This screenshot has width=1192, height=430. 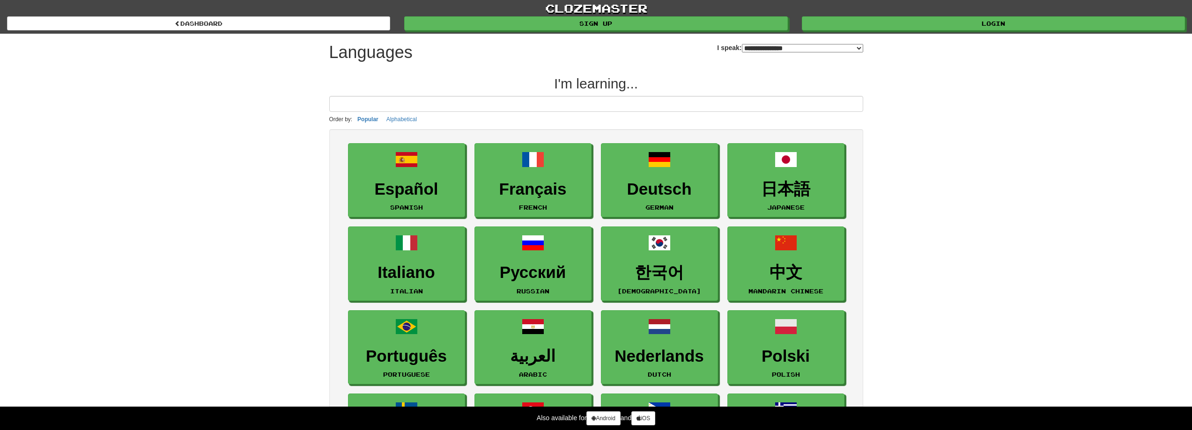 What do you see at coordinates (786, 189) in the screenshot?
I see `h3: 日本語` at bounding box center [786, 189].